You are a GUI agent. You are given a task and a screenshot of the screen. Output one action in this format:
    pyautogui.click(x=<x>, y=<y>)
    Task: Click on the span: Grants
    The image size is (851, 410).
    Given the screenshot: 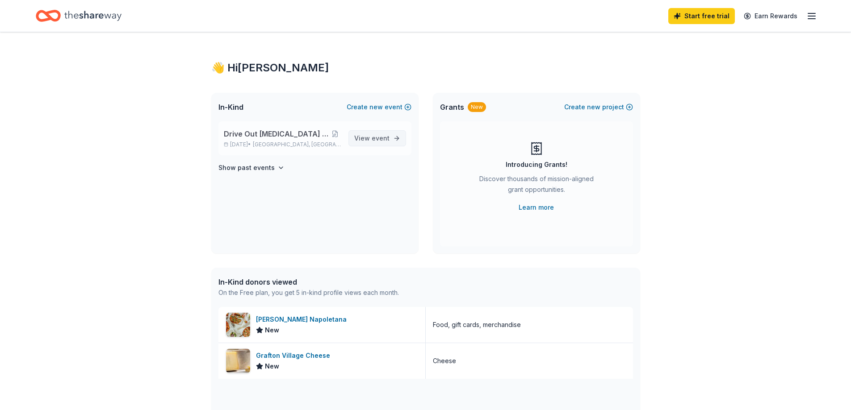 What is the action you would take?
    pyautogui.click(x=452, y=107)
    